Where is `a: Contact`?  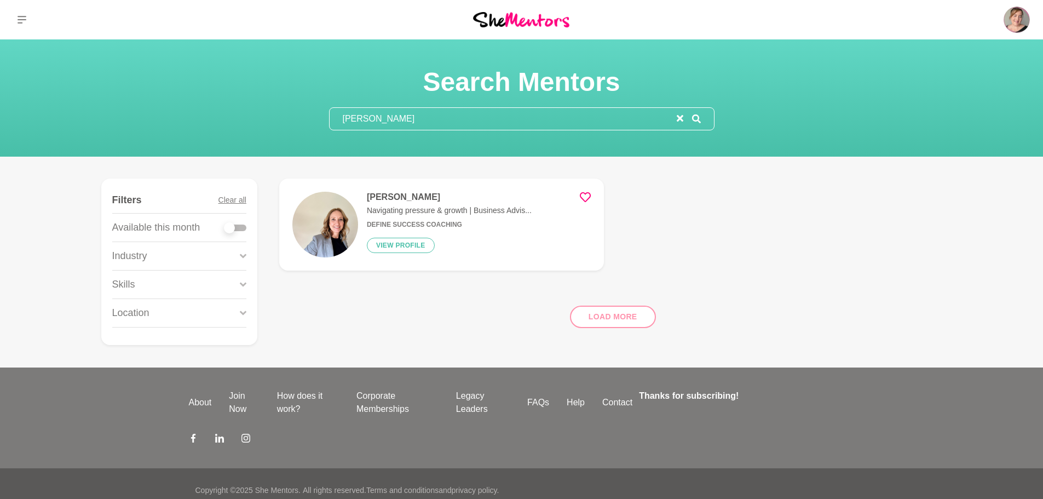 a: Contact is located at coordinates (617, 403).